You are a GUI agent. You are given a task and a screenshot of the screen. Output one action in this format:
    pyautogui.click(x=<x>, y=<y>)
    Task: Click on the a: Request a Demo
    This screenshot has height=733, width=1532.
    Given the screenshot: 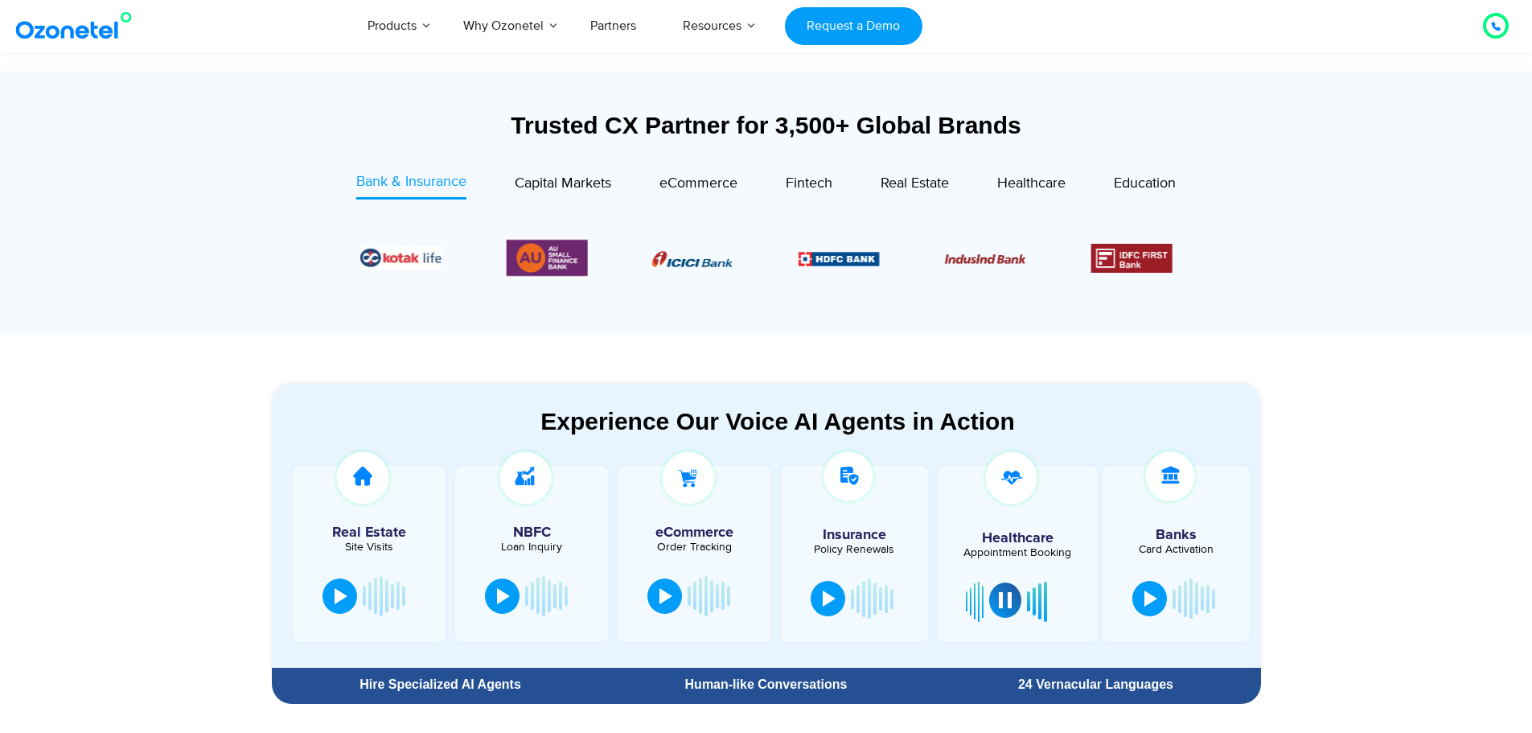 What is the action you would take?
    pyautogui.click(x=853, y=26)
    